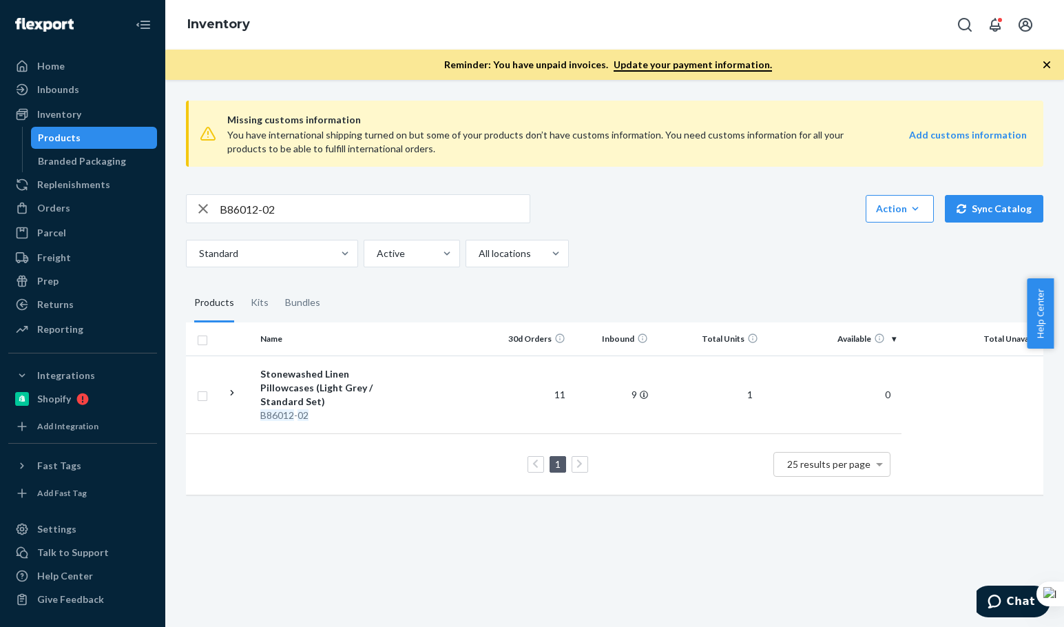 This screenshot has height=627, width=1064. Describe the element at coordinates (83, 304) in the screenshot. I see `a: Returns` at that location.